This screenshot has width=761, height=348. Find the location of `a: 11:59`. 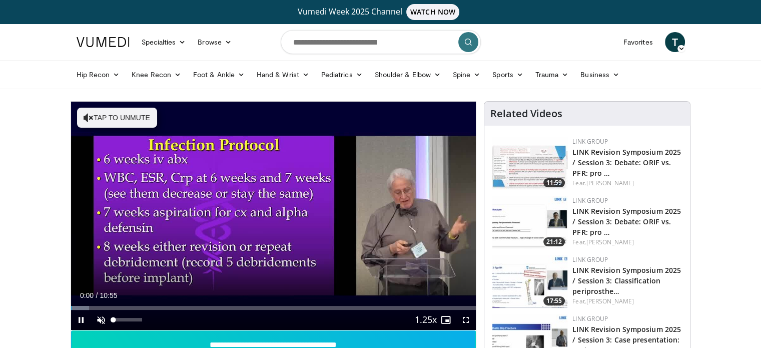

a: 11:59 is located at coordinates (530, 163).